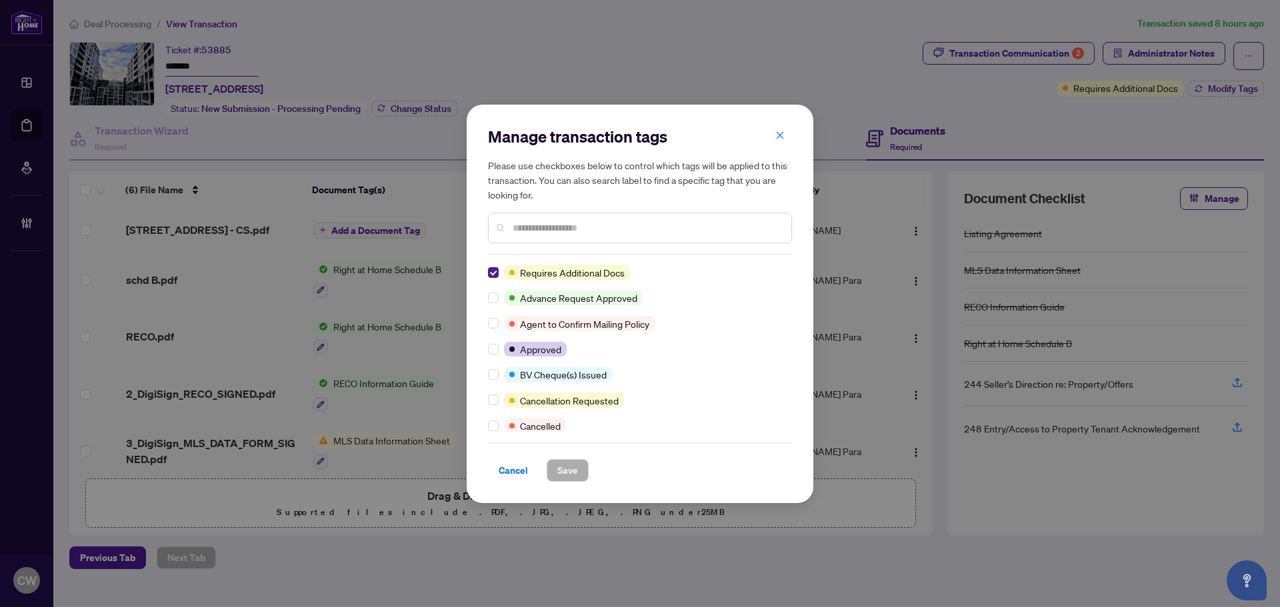 The height and width of the screenshot is (607, 1280). I want to click on span: Cancel, so click(513, 471).